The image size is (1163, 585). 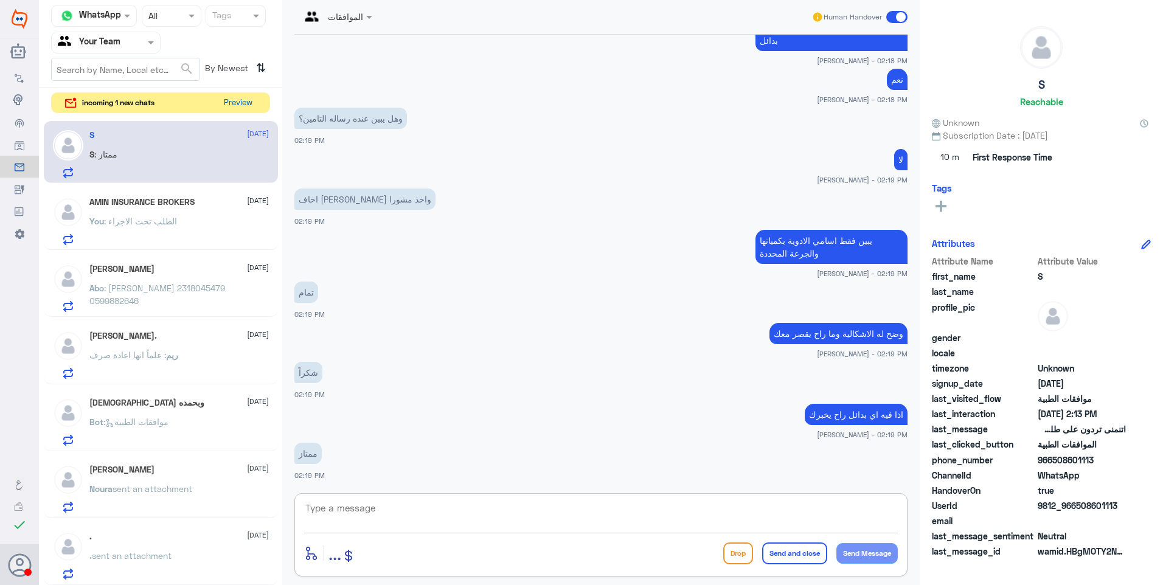 What do you see at coordinates (984, 315) in the screenshot?
I see `span: profile_pic` at bounding box center [984, 315].